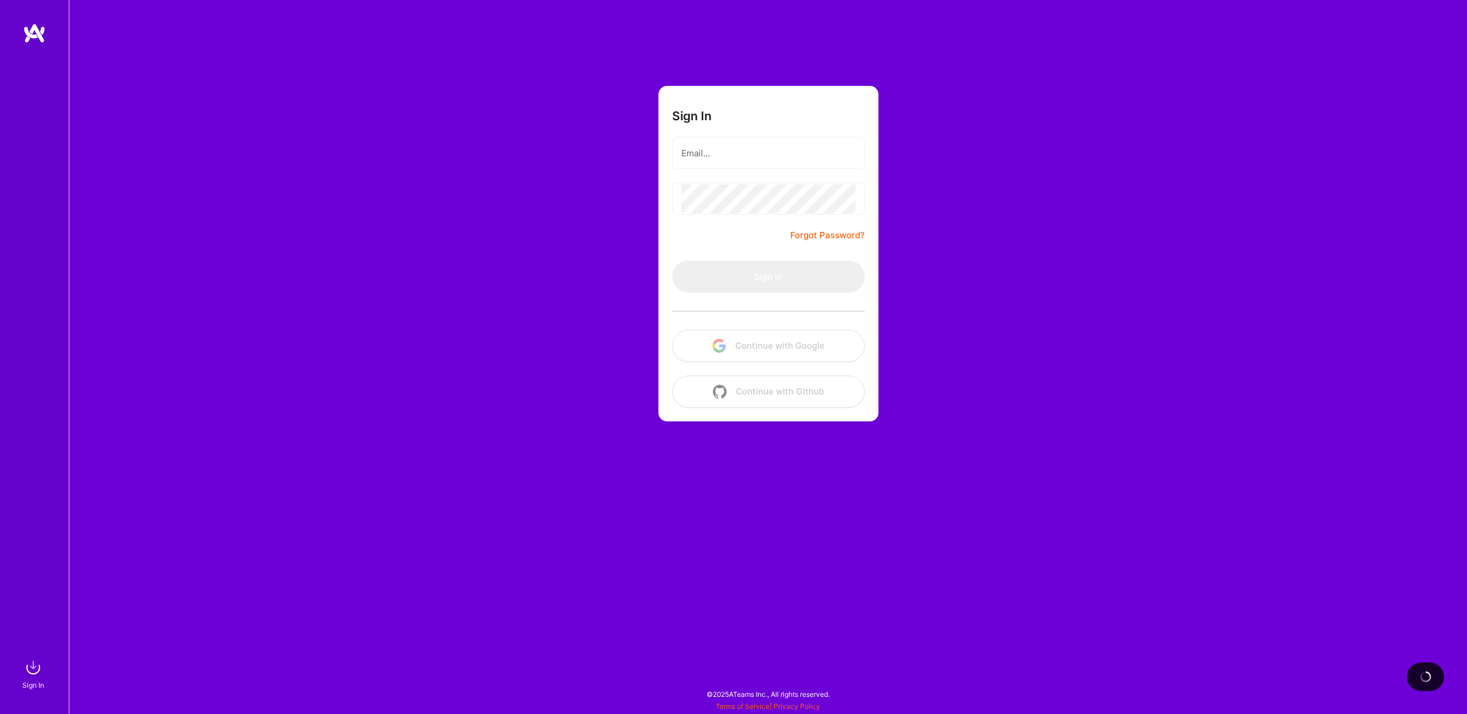 The height and width of the screenshot is (714, 1467). I want to click on div: Sign In, so click(33, 685).